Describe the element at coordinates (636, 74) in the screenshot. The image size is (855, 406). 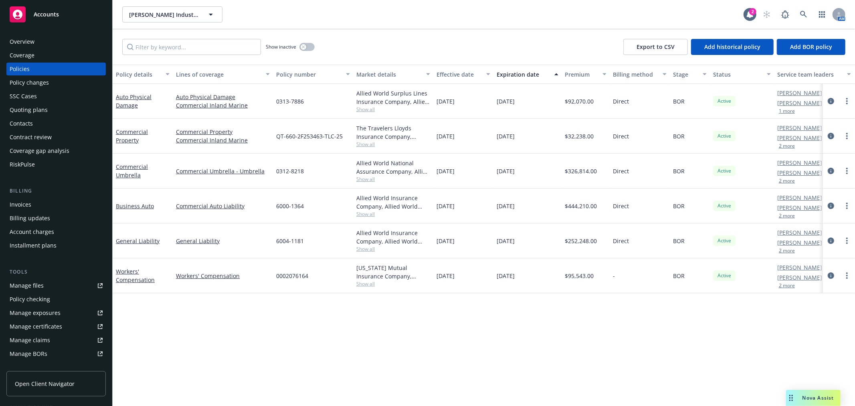
I see `div: Billing method` at that location.